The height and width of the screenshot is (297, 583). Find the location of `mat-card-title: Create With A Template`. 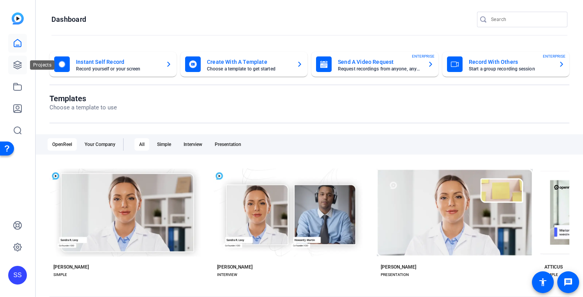

mat-card-title: Create With A Template is located at coordinates (248, 62).